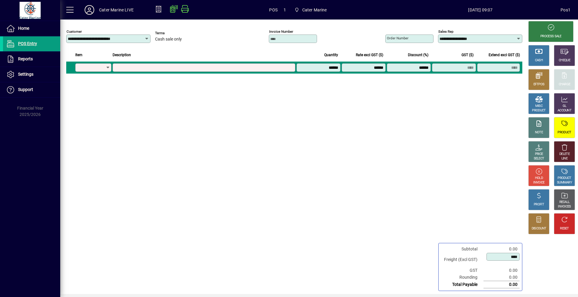  What do you see at coordinates (397, 38) in the screenshot?
I see `mat-label: Order number` at bounding box center [397, 38].